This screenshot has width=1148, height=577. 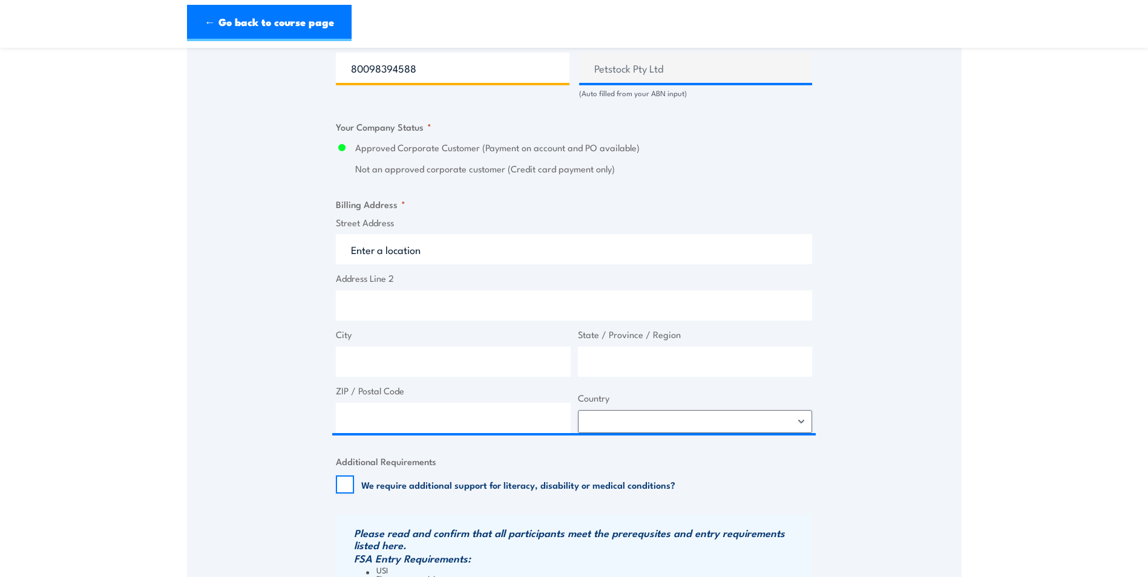 I want to click on label: Approved Corporate Customer (Payment on account and PO available), so click(x=583, y=148).